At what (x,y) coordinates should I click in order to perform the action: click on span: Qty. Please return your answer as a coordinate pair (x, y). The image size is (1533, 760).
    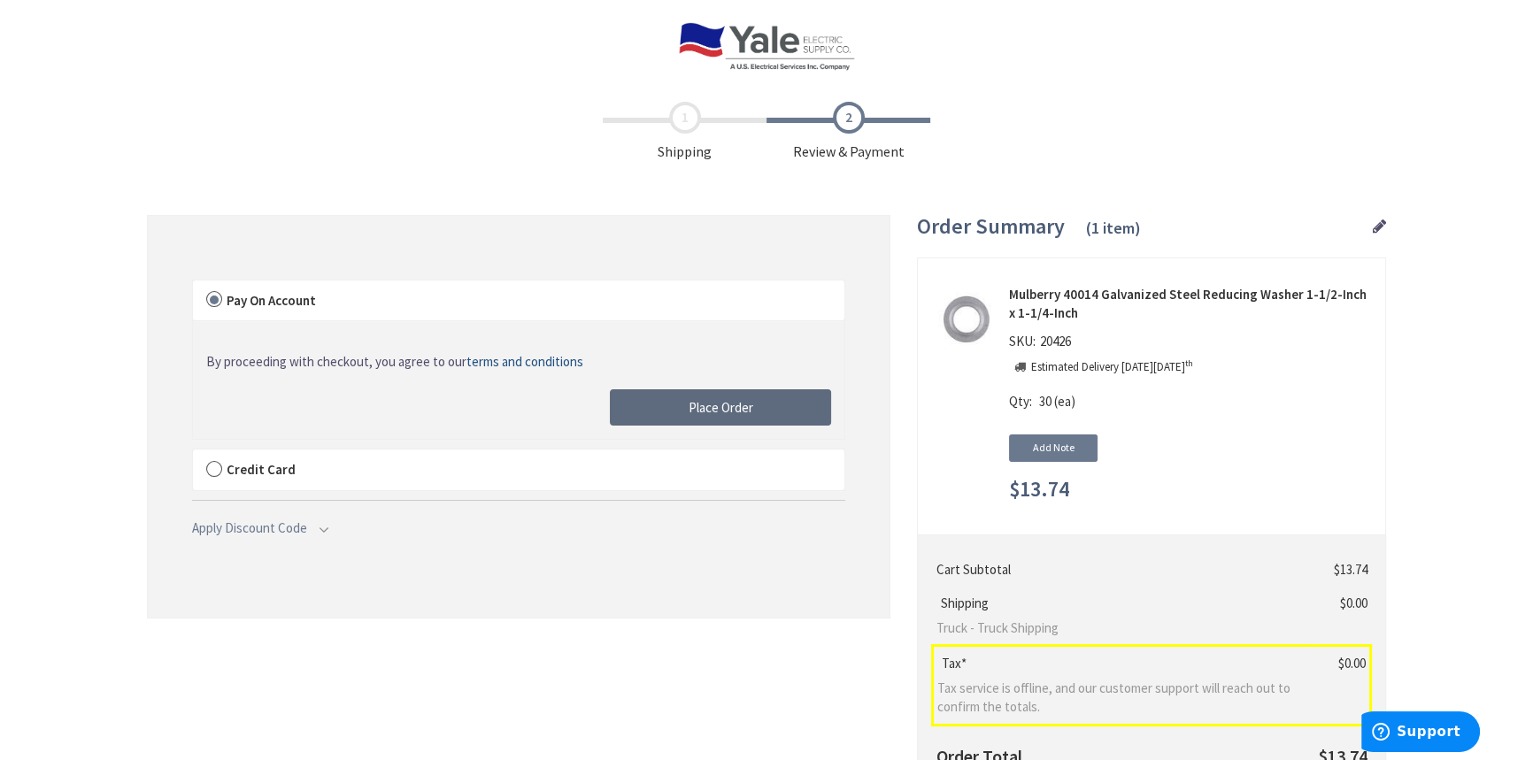
    Looking at the image, I should click on (1018, 401).